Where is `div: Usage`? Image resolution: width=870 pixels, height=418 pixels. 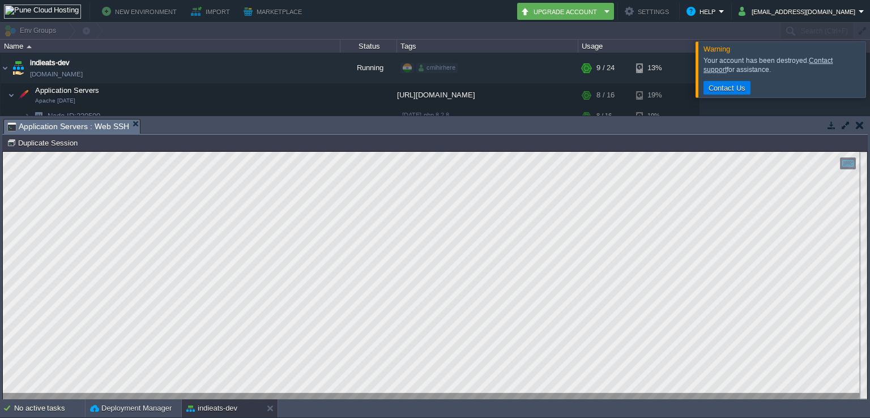 div: Usage is located at coordinates (638, 46).